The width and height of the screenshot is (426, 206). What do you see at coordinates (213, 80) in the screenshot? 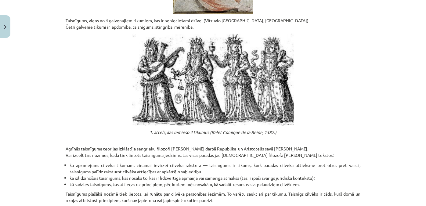
I see `img: C:\Users\anita.jozus\Desktop\1280px-Figure_des_quatre_Vertus_from_Ballet_comique_de_la_reine.jfif` at bounding box center [213, 80].